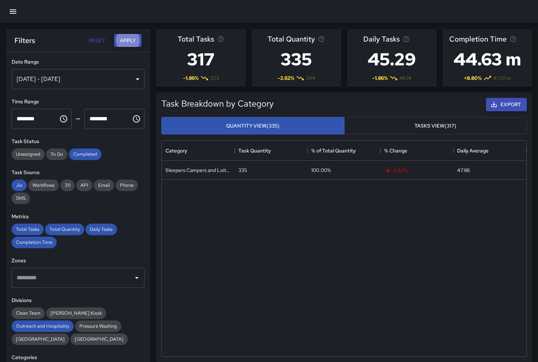  I want to click on div: Completed, so click(85, 154).